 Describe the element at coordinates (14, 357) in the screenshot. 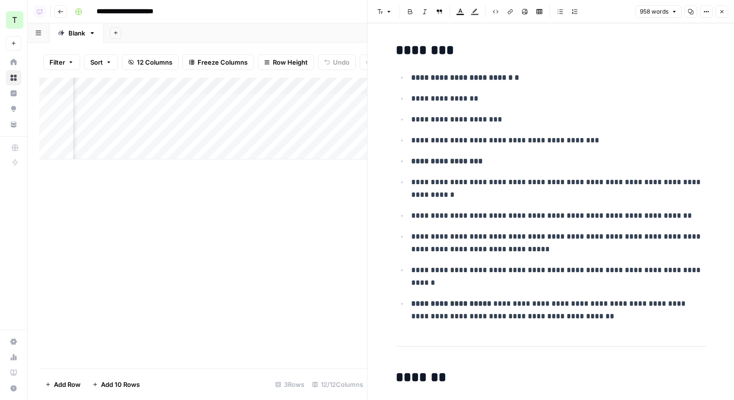

I see `a: Usage` at that location.